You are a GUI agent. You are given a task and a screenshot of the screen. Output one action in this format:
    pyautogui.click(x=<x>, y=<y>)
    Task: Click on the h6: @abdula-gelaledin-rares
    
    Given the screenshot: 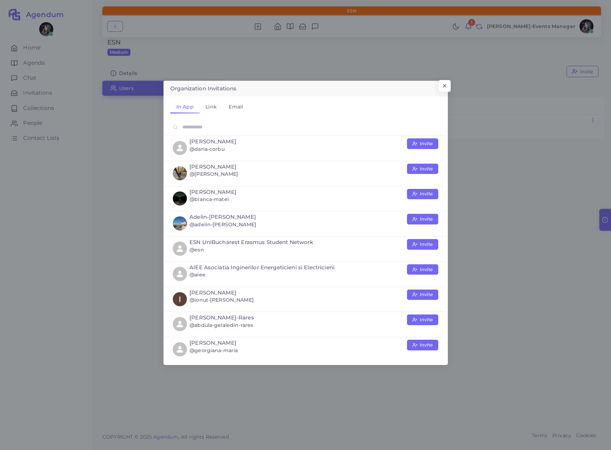 What is the action you would take?
    pyautogui.click(x=221, y=325)
    